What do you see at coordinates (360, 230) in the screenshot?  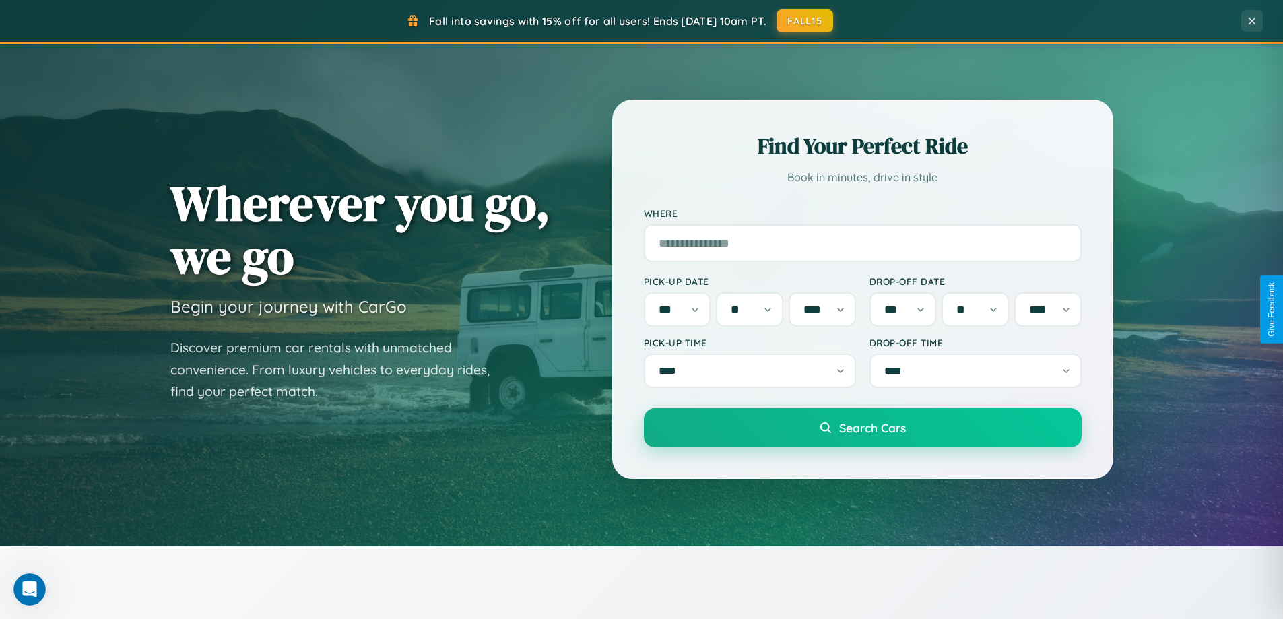 I see `h1: Wherever you go, we go` at bounding box center [360, 230].